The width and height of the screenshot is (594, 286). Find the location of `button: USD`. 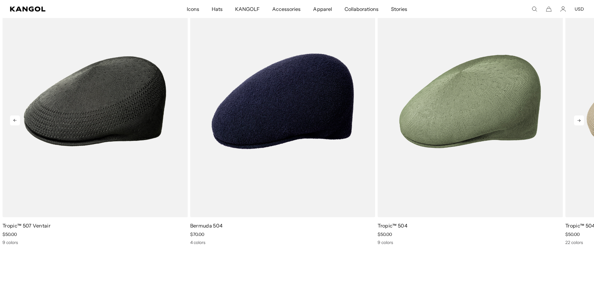

button: USD is located at coordinates (579, 9).